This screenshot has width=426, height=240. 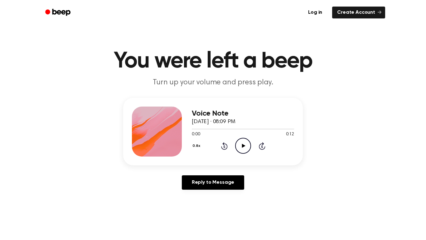 I want to click on a: Reply to Message, so click(x=213, y=182).